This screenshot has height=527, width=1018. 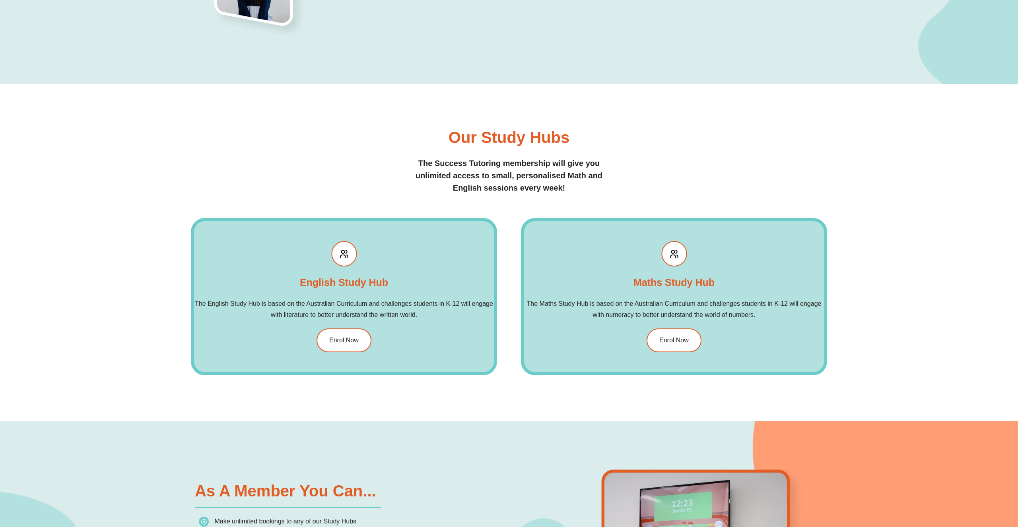 I want to click on span: Make unlimited bookings to any of our Study Hubs, so click(x=285, y=521).